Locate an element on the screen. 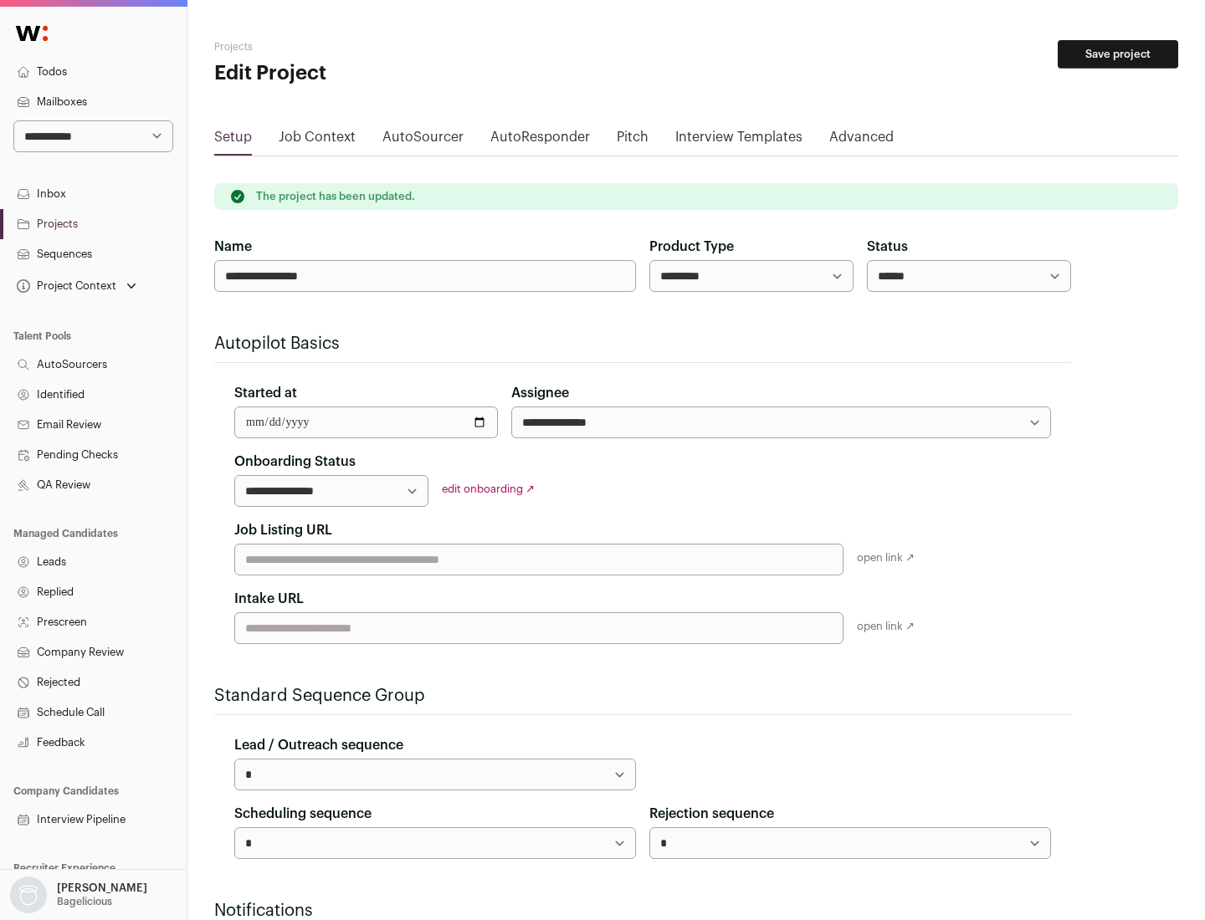 This screenshot has height=920, width=1205. a: Pitch is located at coordinates (633, 141).